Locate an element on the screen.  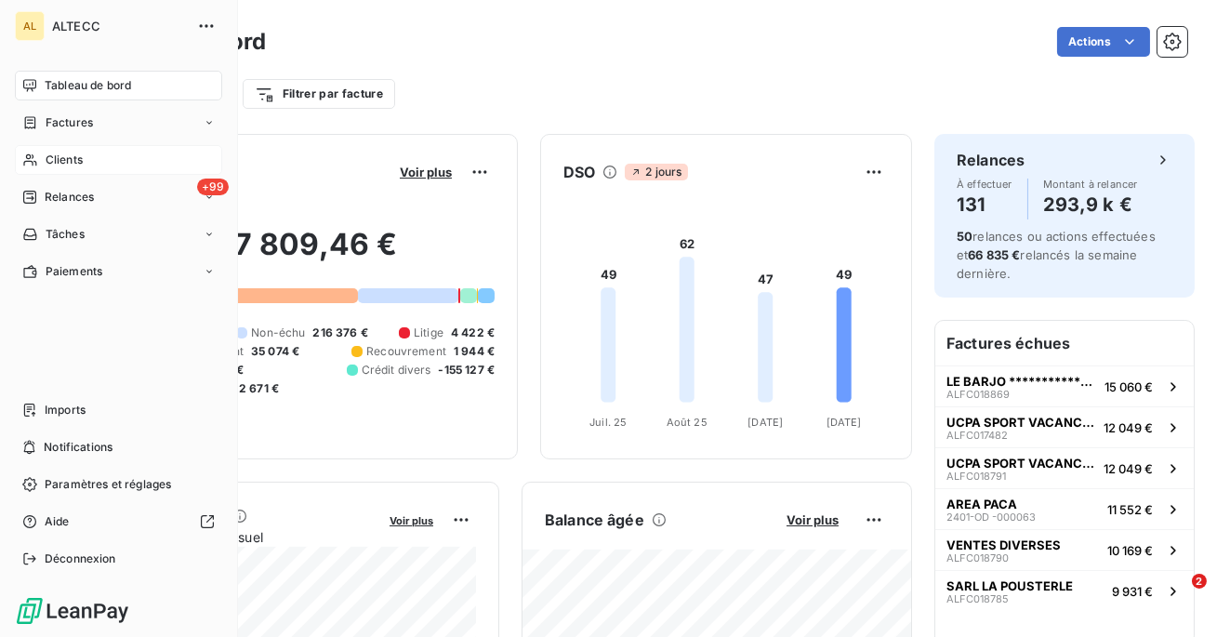
button: SARL LA POUSTERLEALFC0187859 931 € is located at coordinates (1064, 590).